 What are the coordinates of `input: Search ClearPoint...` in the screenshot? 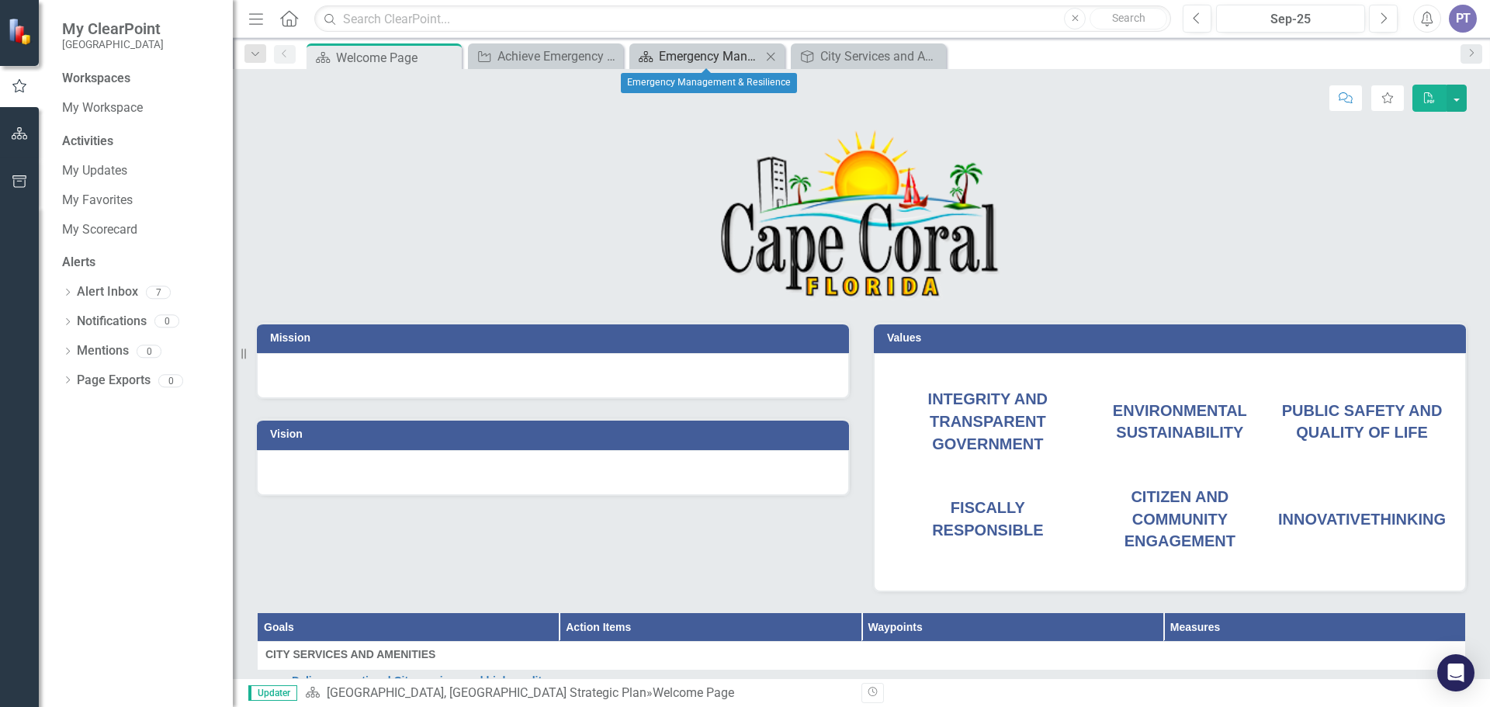 It's located at (743, 19).